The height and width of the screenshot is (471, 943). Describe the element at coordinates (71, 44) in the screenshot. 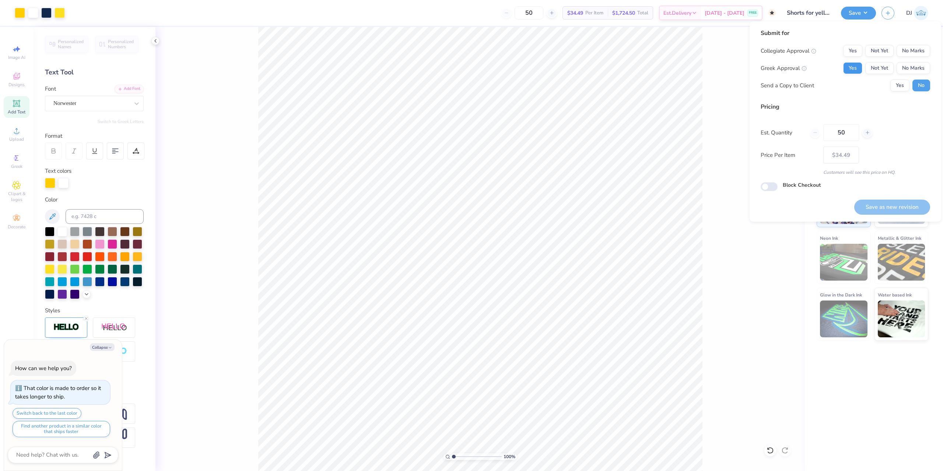

I see `span: Personalized Names` at that location.